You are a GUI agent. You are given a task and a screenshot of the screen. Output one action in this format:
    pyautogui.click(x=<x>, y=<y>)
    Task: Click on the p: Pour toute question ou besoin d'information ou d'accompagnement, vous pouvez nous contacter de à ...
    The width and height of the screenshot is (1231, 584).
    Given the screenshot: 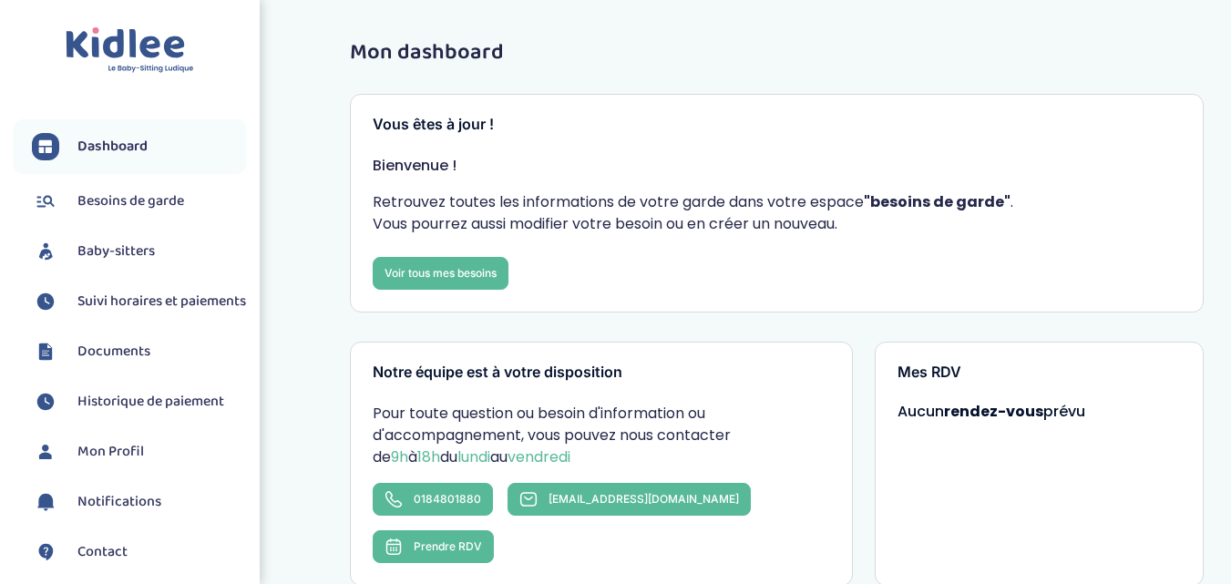 What is the action you would take?
    pyautogui.click(x=601, y=436)
    